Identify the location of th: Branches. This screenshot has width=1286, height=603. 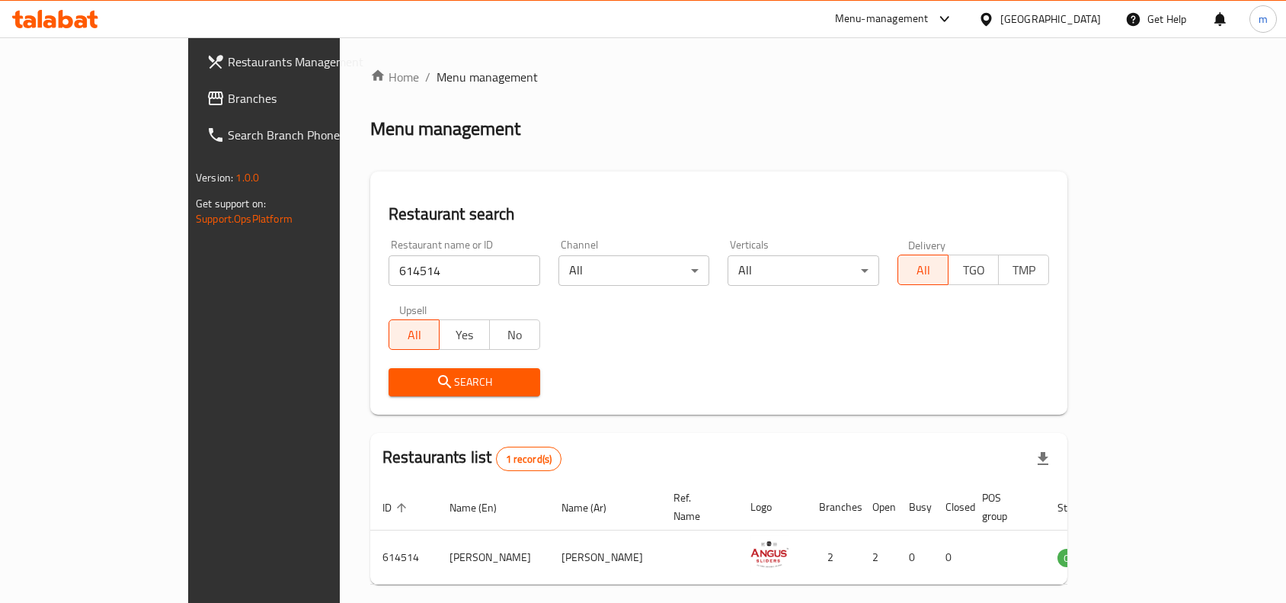
(833, 507).